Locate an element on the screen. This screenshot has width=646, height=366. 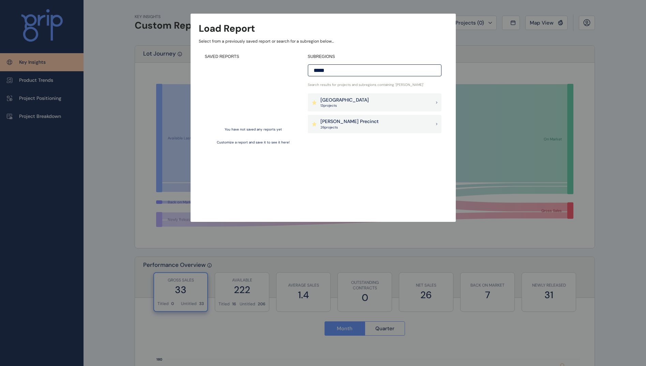
h4: SUBREGIONS is located at coordinates (374, 57).